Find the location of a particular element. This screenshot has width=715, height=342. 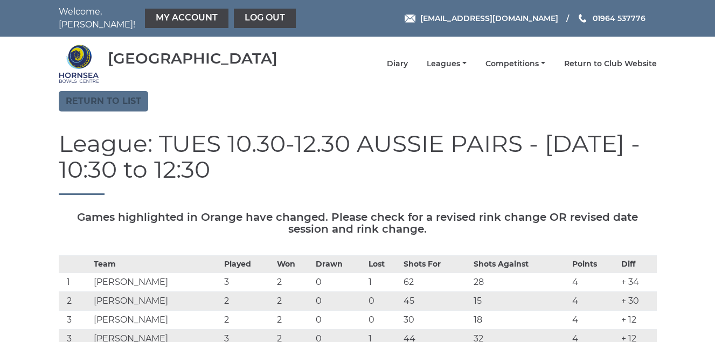

td: + 30 is located at coordinates (637, 301).